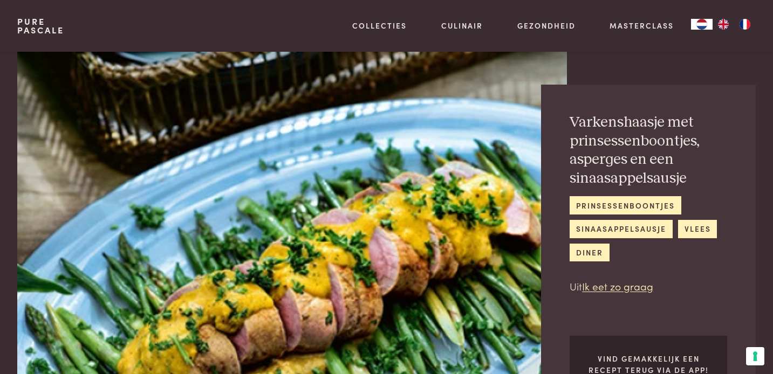  What do you see at coordinates (462, 25) in the screenshot?
I see `a: Culinair` at bounding box center [462, 25].